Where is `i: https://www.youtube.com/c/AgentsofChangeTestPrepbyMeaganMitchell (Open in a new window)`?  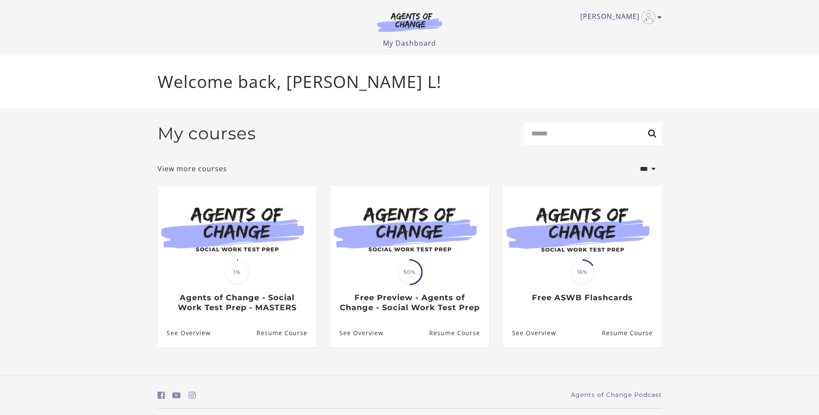 i: https://www.youtube.com/c/AgentsofChangeTestPrepbyMeaganMitchell (Open in a new window) is located at coordinates (177, 395).